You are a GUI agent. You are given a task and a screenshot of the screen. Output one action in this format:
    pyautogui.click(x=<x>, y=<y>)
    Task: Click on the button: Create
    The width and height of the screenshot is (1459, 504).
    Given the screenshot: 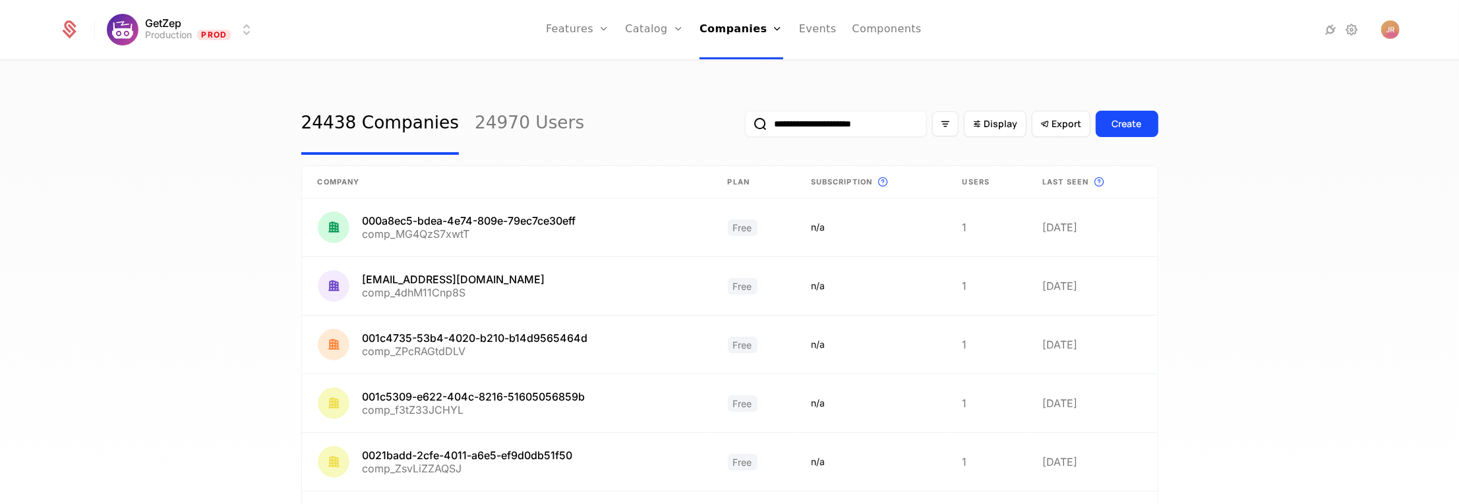 What is the action you would take?
    pyautogui.click(x=1127, y=124)
    